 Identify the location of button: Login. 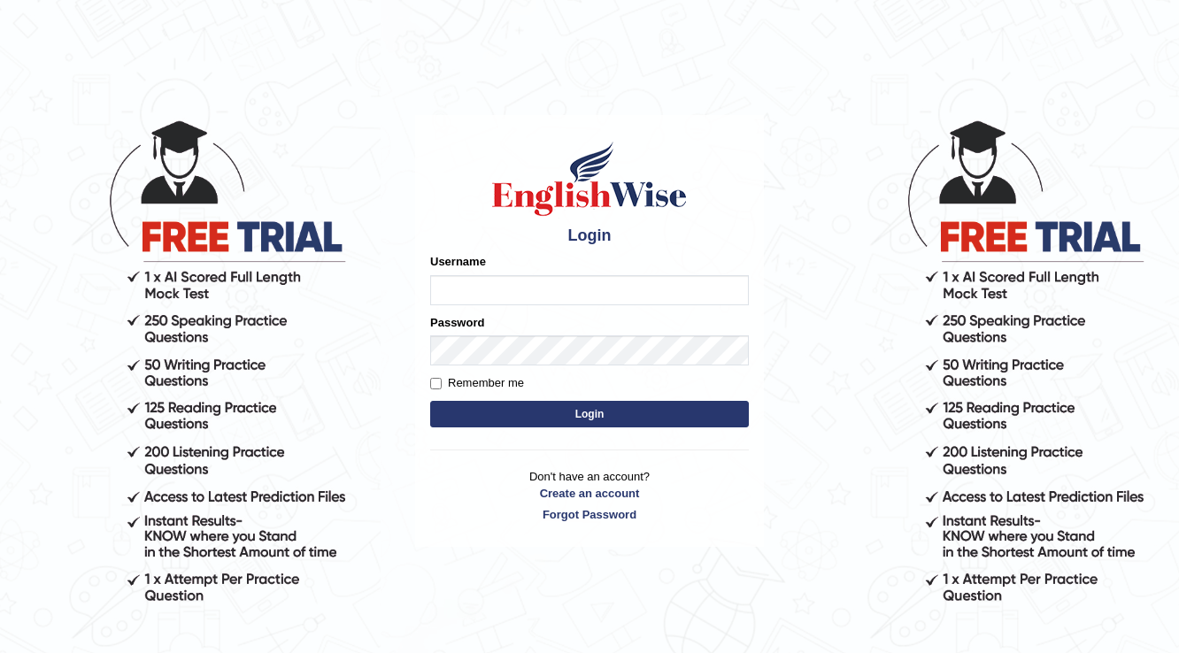
(589, 414).